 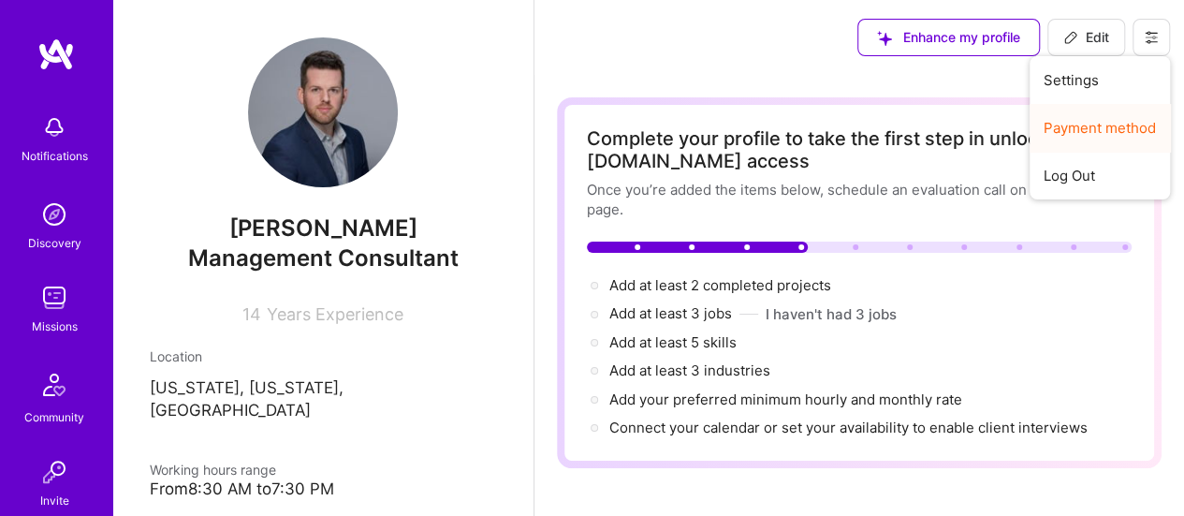 What do you see at coordinates (831, 314) in the screenshot?
I see `button: I haven't had 3 jobs` at bounding box center [831, 314].